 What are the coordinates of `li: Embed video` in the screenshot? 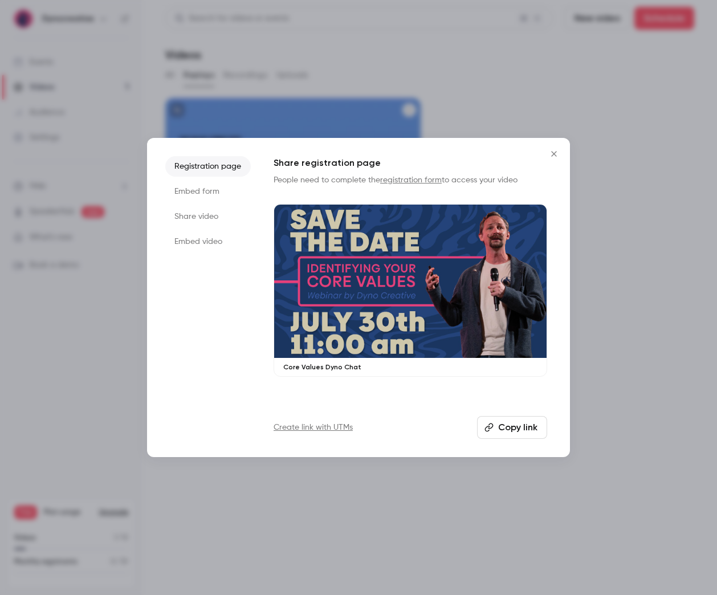 It's located at (208, 242).